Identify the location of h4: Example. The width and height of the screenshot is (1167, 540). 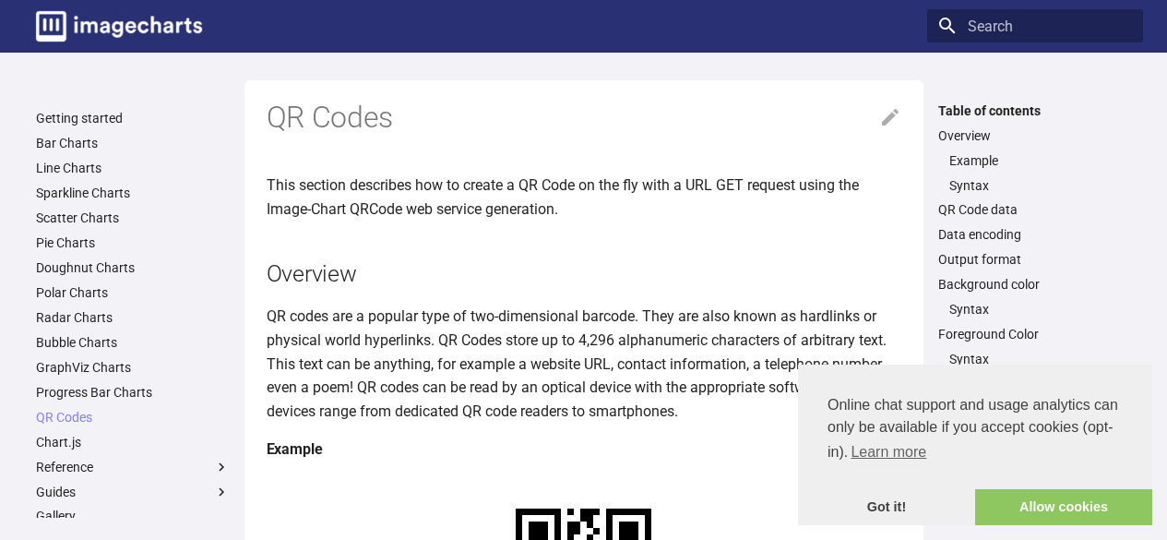
(584, 449).